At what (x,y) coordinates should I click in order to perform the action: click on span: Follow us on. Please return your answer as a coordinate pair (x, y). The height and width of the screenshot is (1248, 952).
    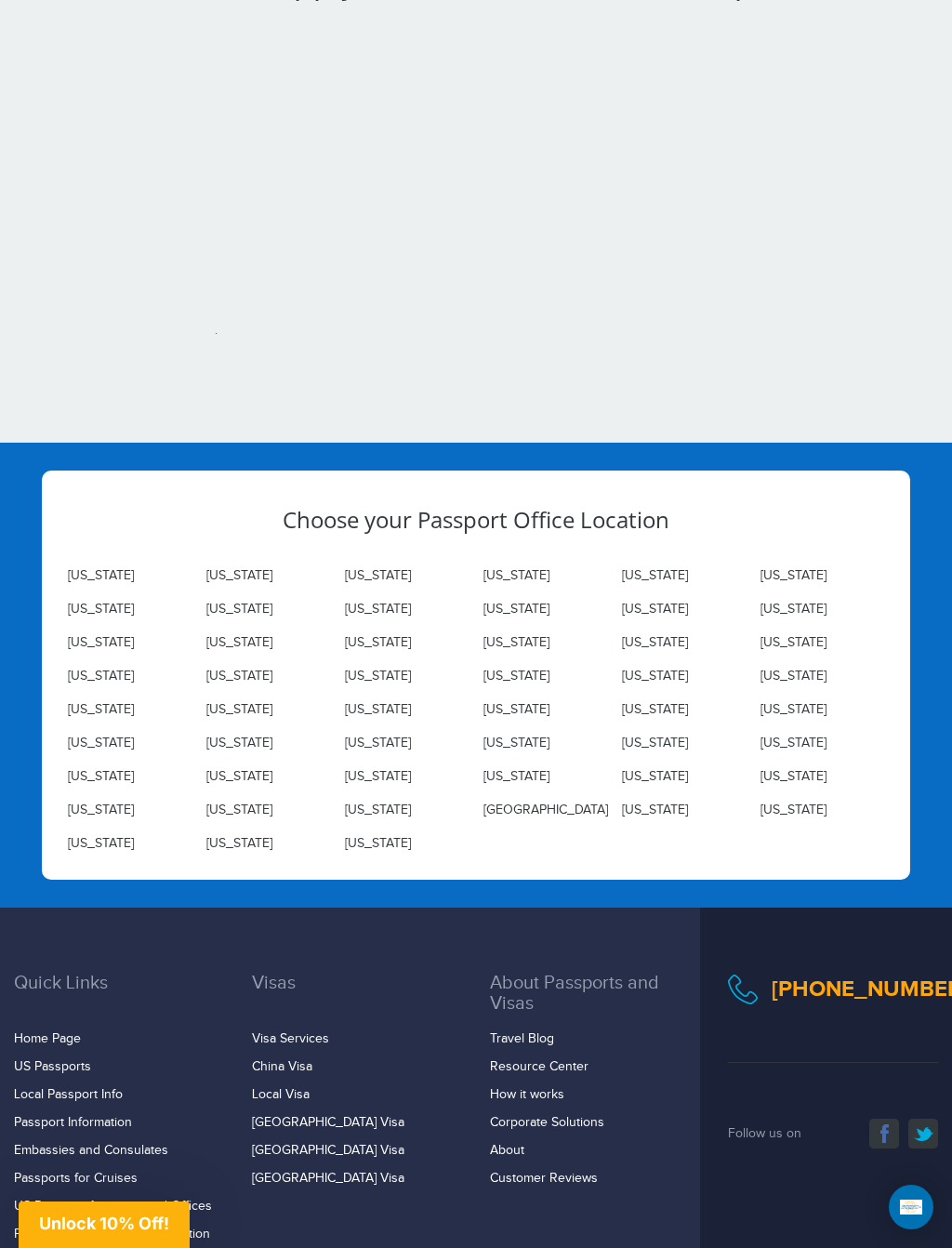
    Looking at the image, I should click on (765, 1133).